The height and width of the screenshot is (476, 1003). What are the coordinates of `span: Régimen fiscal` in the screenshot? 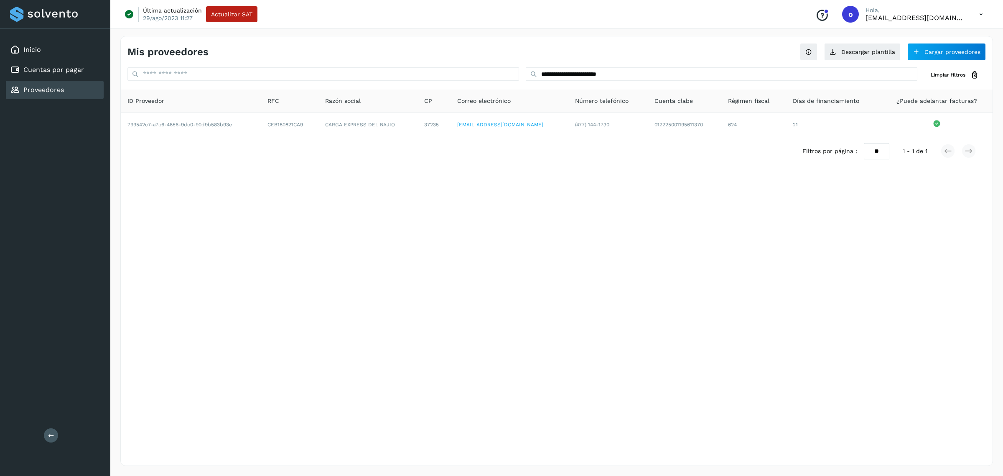 It's located at (749, 101).